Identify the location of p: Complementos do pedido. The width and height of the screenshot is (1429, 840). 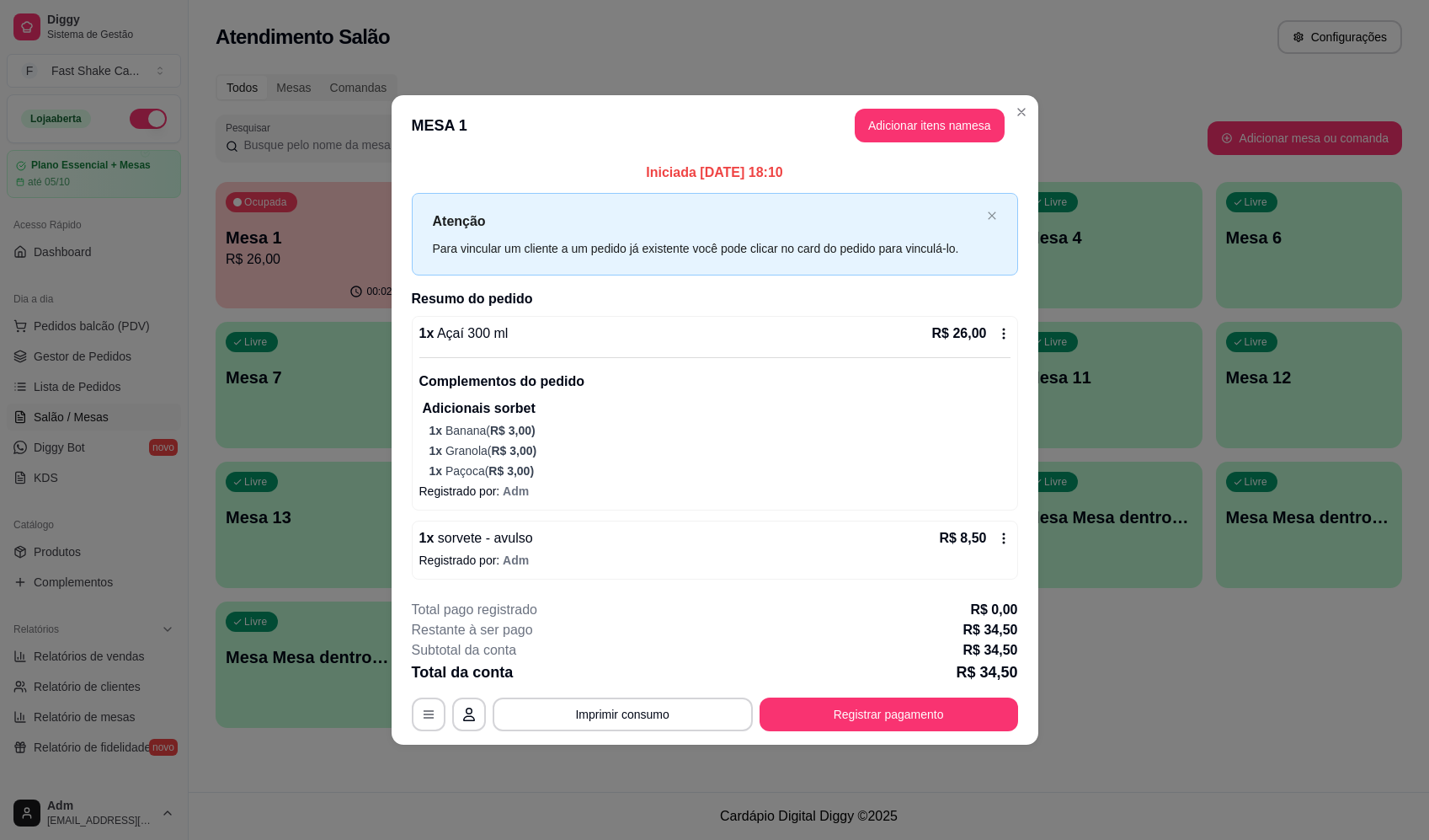
(715, 382).